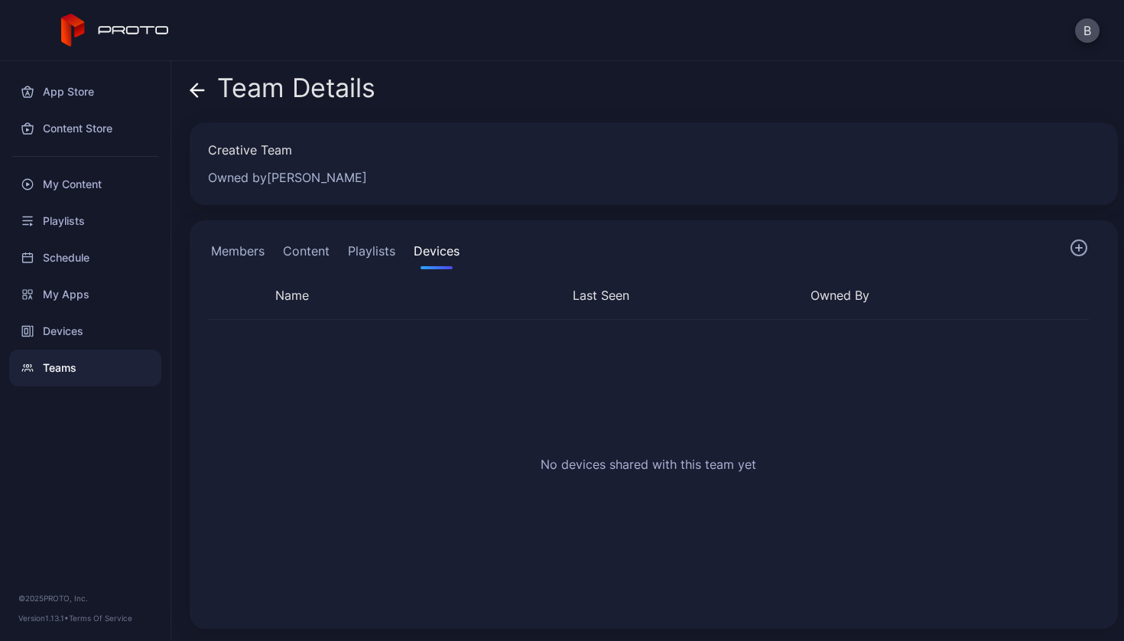 The image size is (1124, 641). What do you see at coordinates (85, 221) in the screenshot?
I see `div: Playlists` at bounding box center [85, 221].